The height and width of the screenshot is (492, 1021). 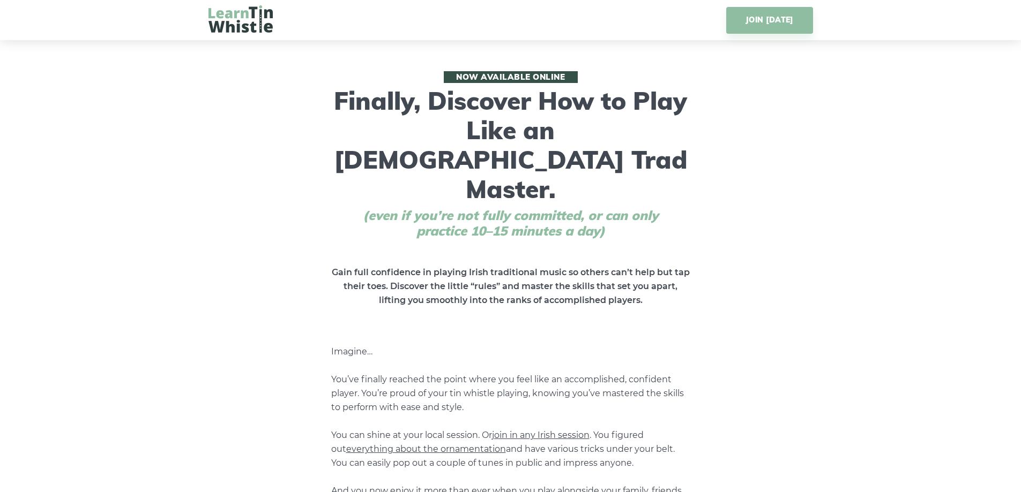 I want to click on span: (even if you’re not fully committed, or can only practice 10–15 minutes a day), so click(x=511, y=223).